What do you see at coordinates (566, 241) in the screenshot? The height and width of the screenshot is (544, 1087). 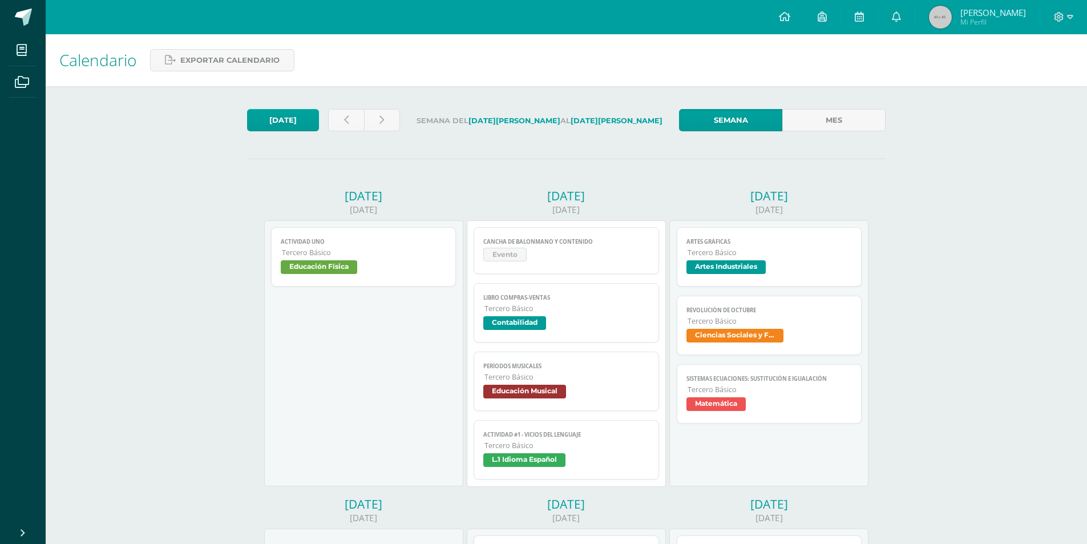 I see `span: Cancha de Balonmano y Contenido` at bounding box center [566, 241].